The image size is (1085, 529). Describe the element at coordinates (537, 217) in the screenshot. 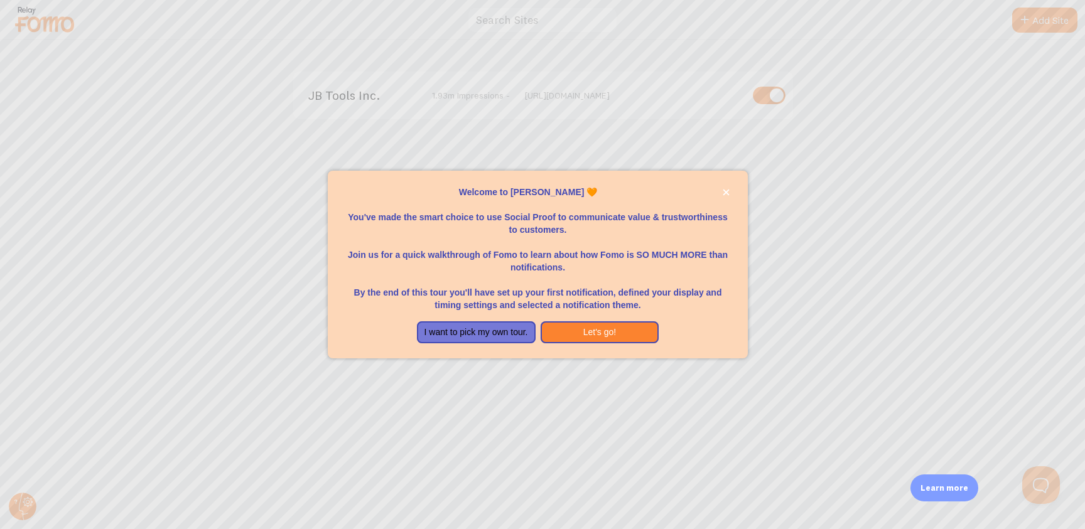

I see `p: You've made the smart choice to use Social Proof to communicate value & trustworthiness to custom...` at that location.